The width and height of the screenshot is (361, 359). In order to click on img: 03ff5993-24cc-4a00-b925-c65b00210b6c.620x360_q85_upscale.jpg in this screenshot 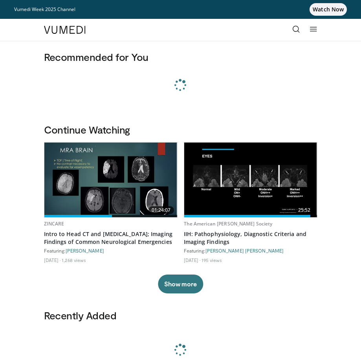, I will do `click(250, 180)`.